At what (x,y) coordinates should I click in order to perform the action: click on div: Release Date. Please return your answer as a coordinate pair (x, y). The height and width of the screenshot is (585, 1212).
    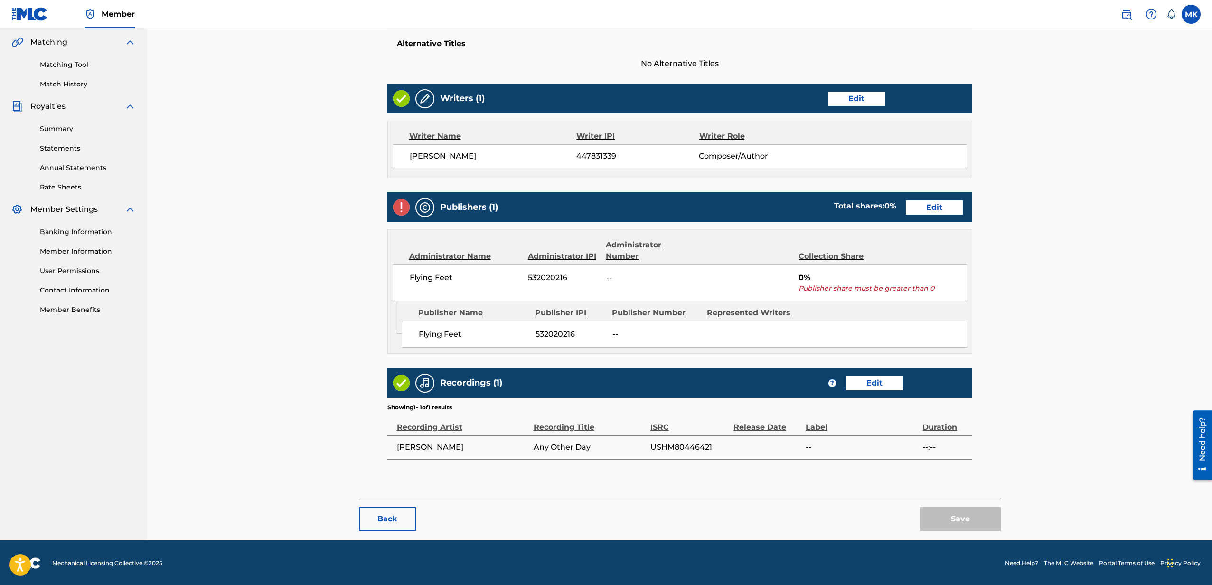
    Looking at the image, I should click on (767, 422).